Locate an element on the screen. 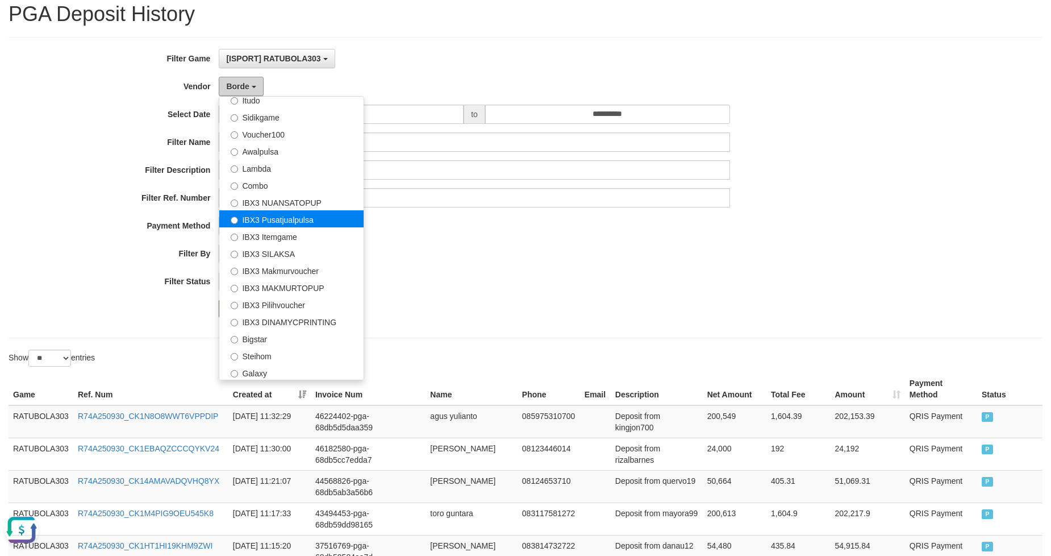 This screenshot has width=1051, height=556. span: to is located at coordinates (474, 114).